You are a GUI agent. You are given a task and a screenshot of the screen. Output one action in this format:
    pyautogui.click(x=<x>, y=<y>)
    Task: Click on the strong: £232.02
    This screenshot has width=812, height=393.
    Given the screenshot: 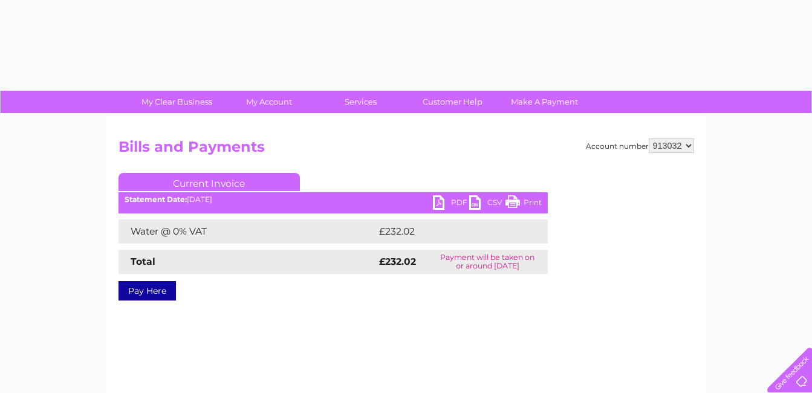 What is the action you would take?
    pyautogui.click(x=397, y=261)
    